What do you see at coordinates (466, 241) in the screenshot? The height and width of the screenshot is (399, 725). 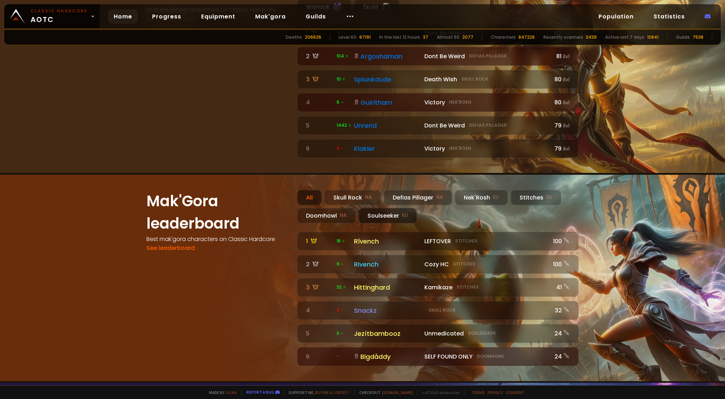 I see `small: Stitches` at bounding box center [466, 241].